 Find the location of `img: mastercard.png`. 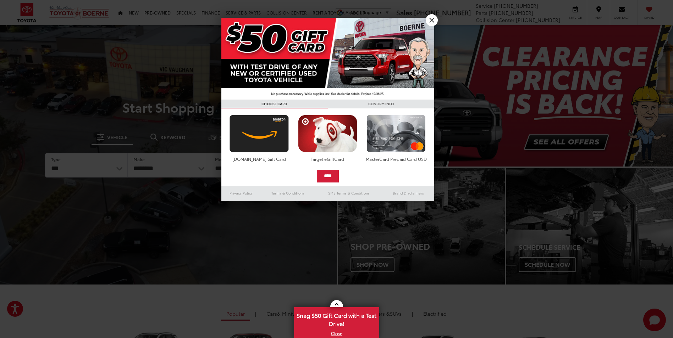

img: mastercard.png is located at coordinates (396, 134).